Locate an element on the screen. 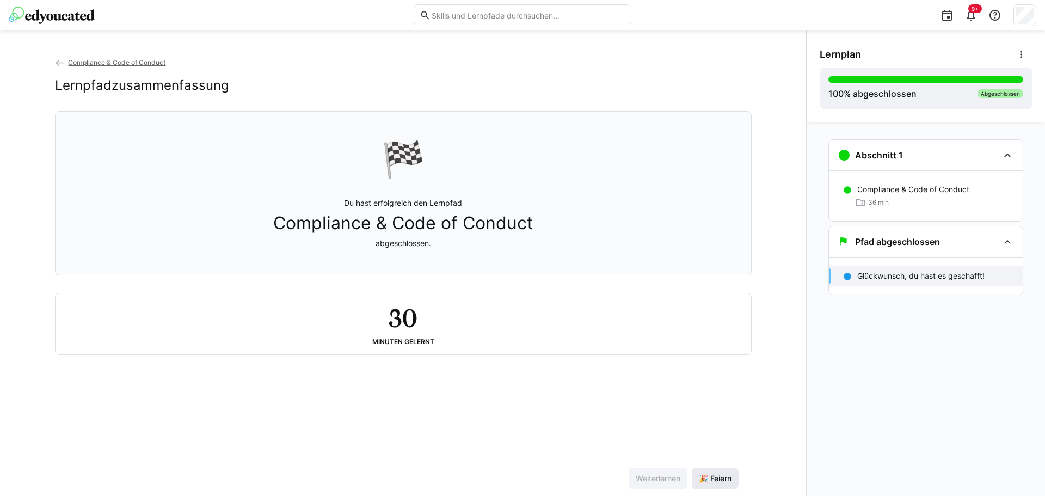  span: 100 is located at coordinates (836, 94).